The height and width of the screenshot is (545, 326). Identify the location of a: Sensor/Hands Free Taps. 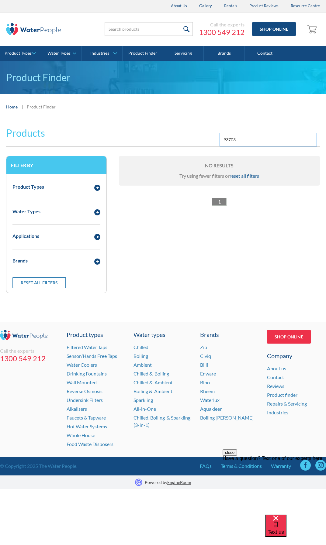
(92, 356).